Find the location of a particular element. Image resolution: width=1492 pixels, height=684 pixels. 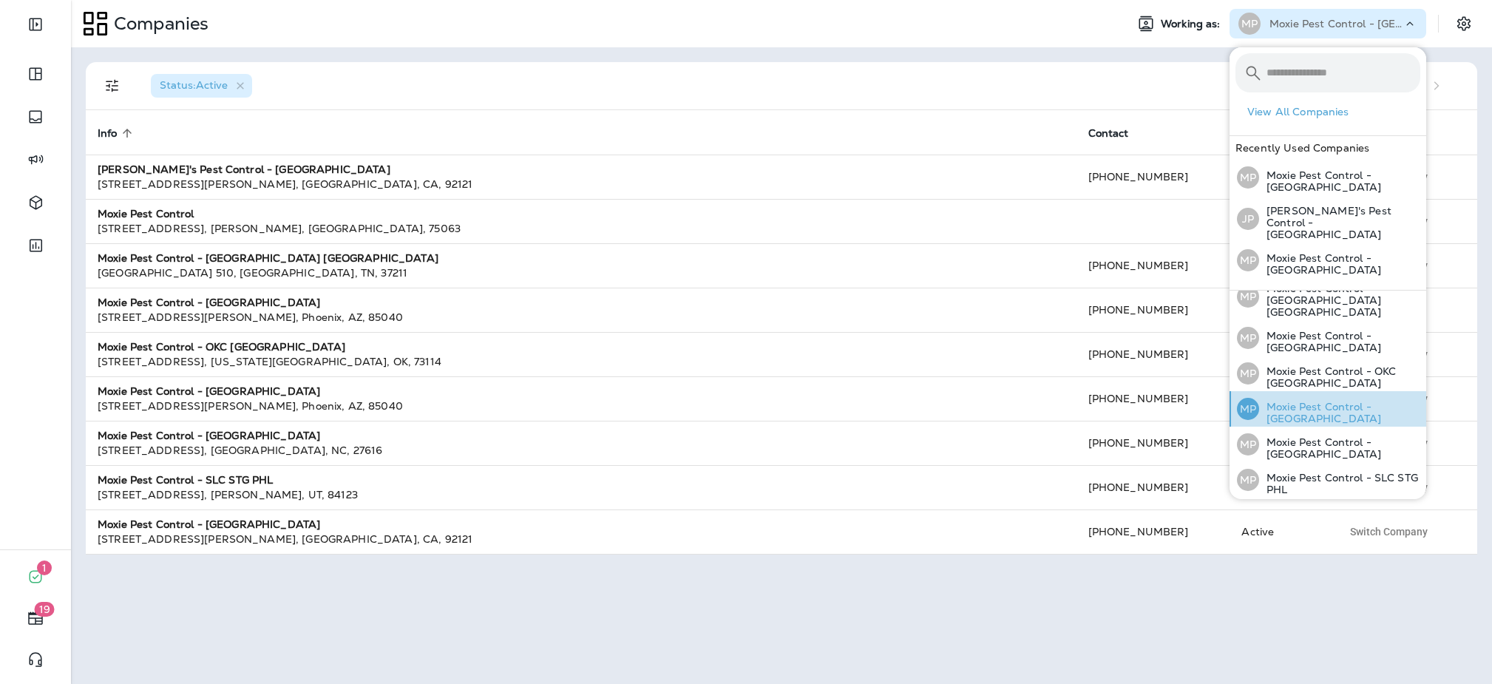

span: 1 is located at coordinates (44, 568).